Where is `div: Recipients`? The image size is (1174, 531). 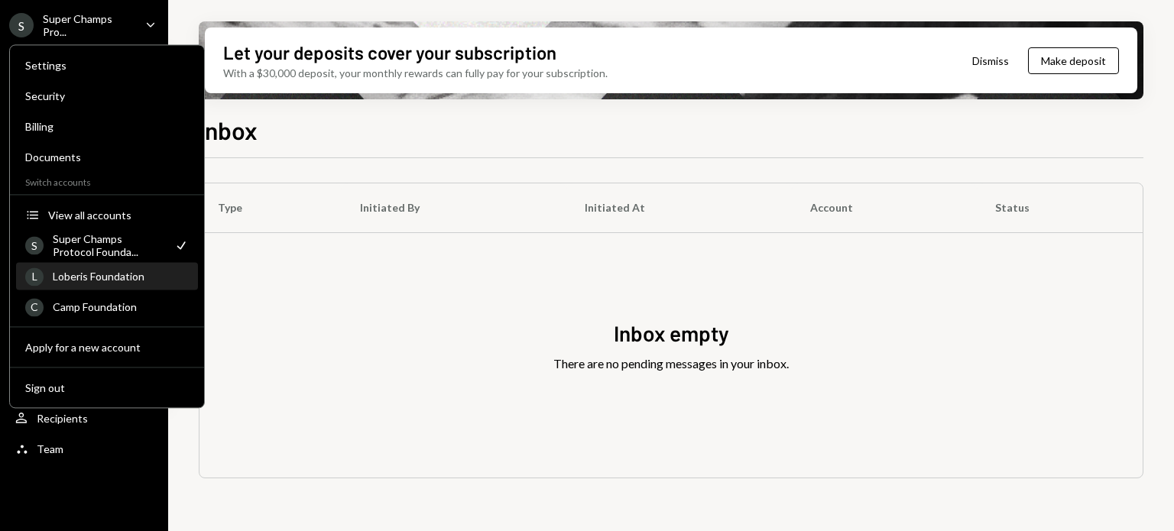 div: Recipients is located at coordinates (62, 418).